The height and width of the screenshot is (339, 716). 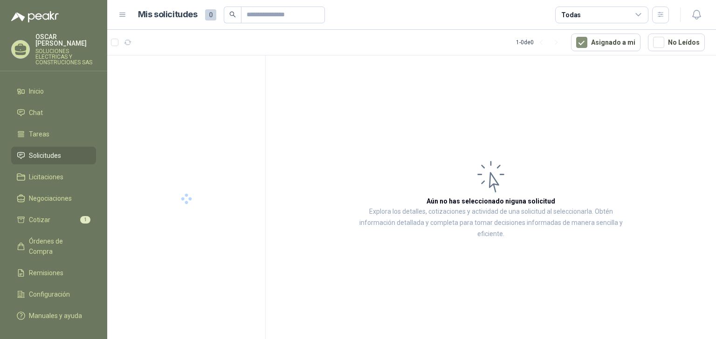 What do you see at coordinates (85, 220) in the screenshot?
I see `span: 1` at bounding box center [85, 220].